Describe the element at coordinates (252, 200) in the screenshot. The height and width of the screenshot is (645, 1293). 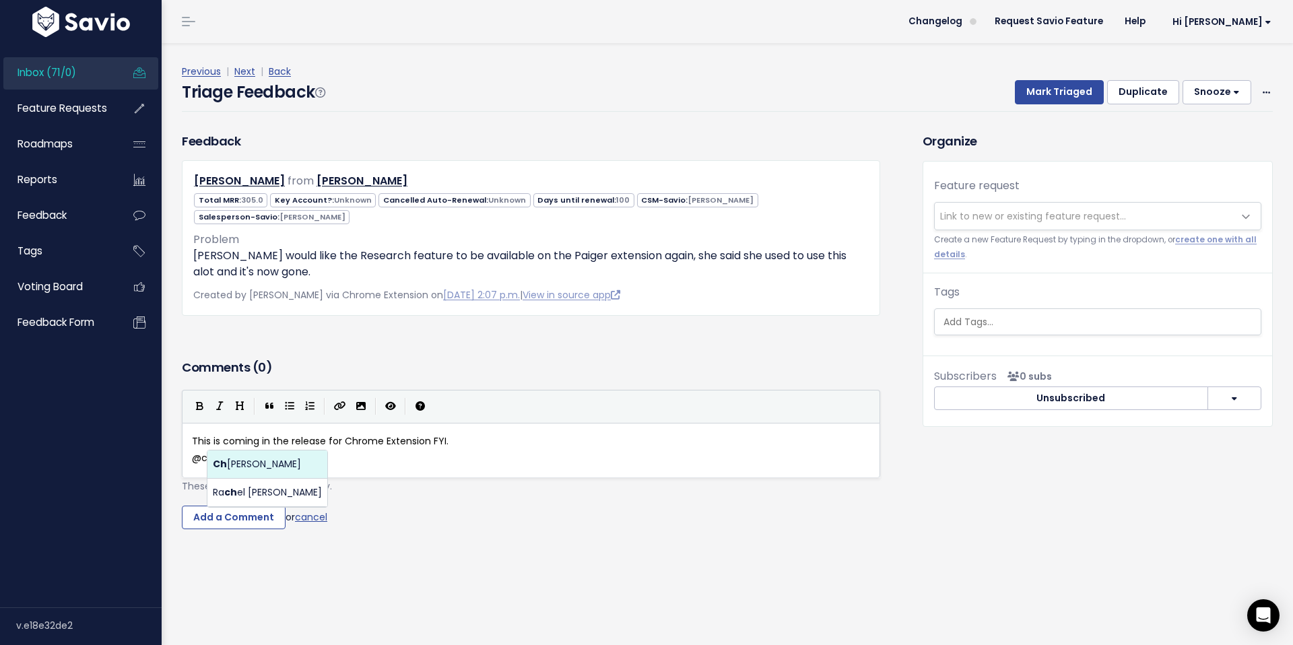
I see `span: 305.0` at that location.